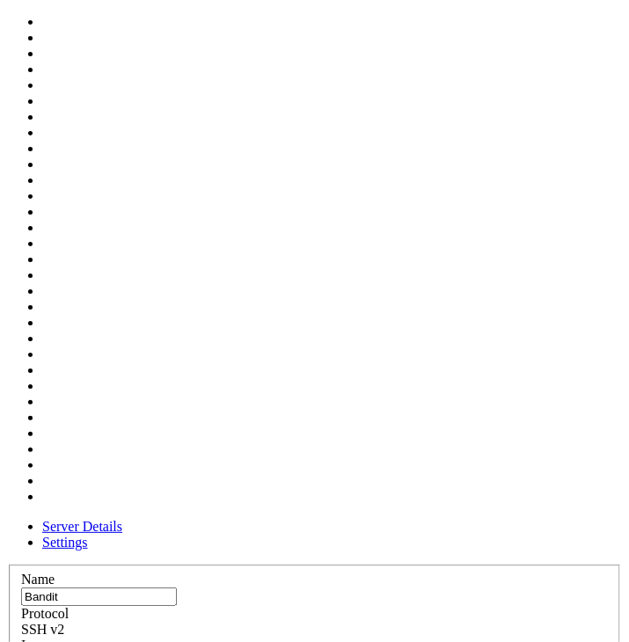 This screenshot has width=629, height=642. What do you see at coordinates (42, 629) in the screenshot?
I see `span: SSH v2` at bounding box center [42, 629].